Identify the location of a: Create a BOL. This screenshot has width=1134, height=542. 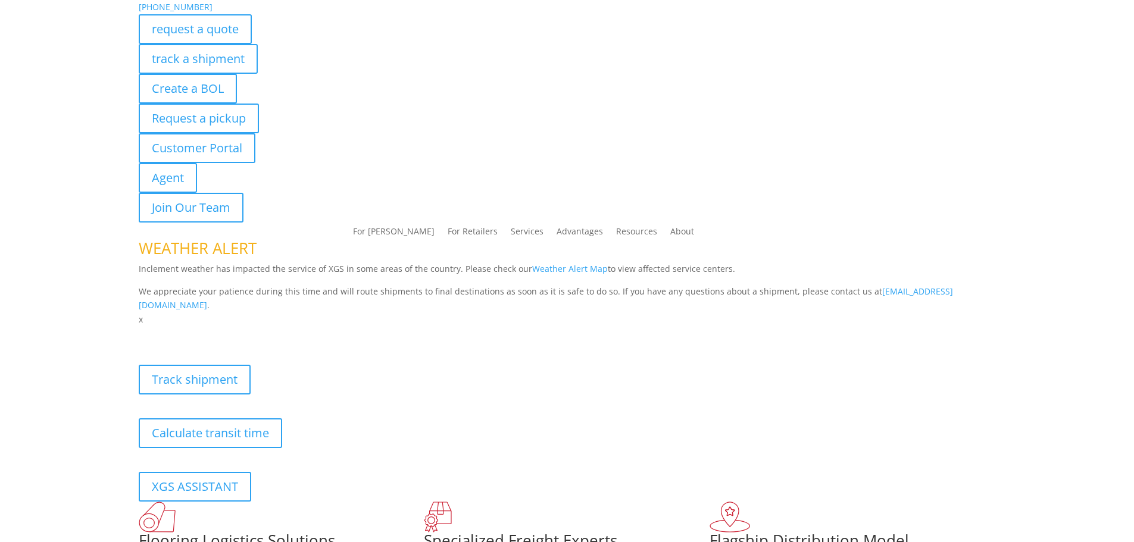
(188, 89).